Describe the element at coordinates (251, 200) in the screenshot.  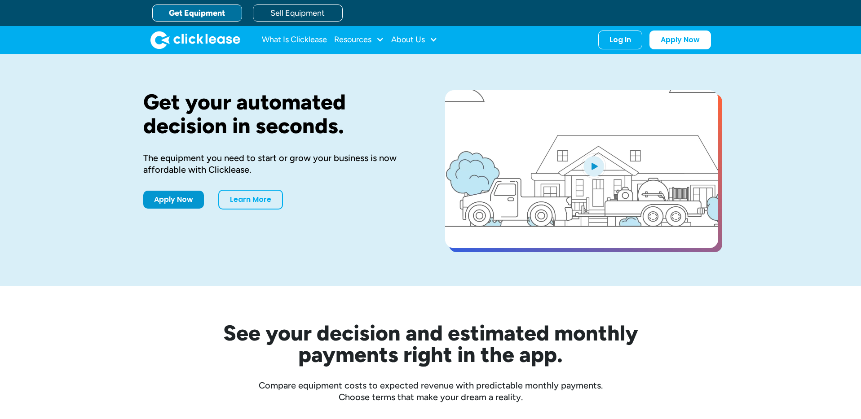
I see `a: Learn More` at that location.